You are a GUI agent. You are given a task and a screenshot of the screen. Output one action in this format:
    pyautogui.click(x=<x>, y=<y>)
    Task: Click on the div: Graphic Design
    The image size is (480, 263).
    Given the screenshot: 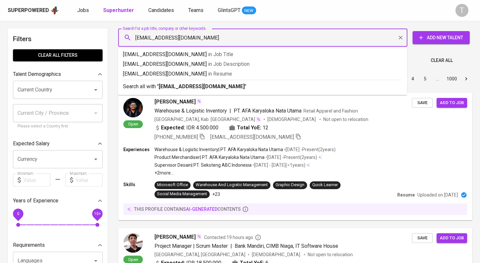 What is the action you would take?
    pyautogui.click(x=290, y=185)
    